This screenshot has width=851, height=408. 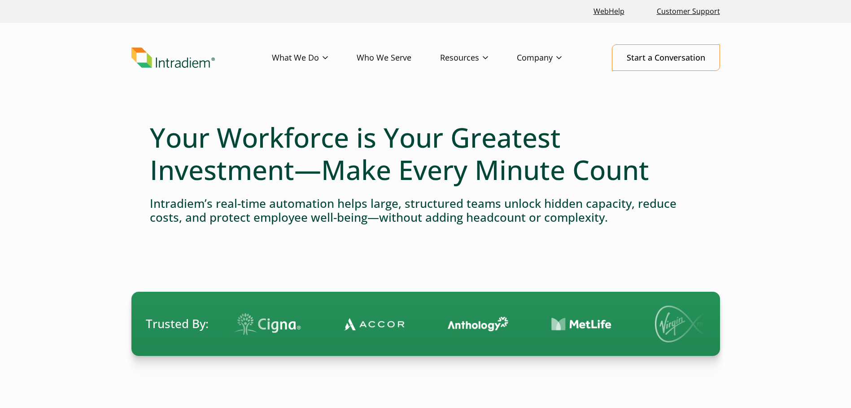 I want to click on img: Intradiem, so click(x=173, y=58).